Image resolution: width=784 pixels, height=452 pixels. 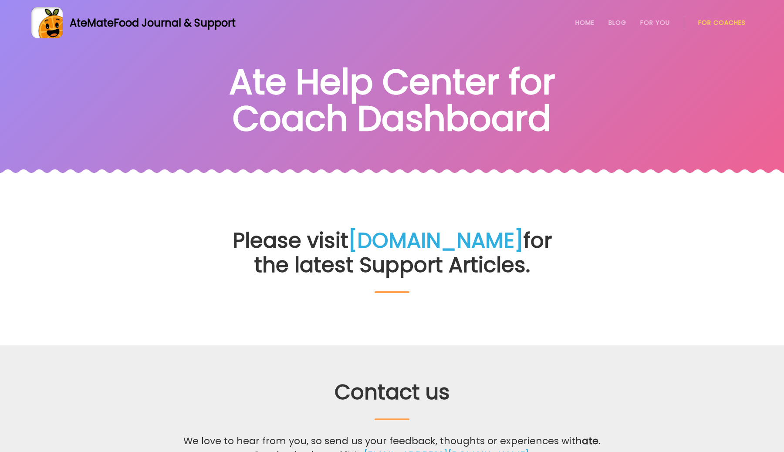 I want to click on b: ate, so click(x=590, y=441).